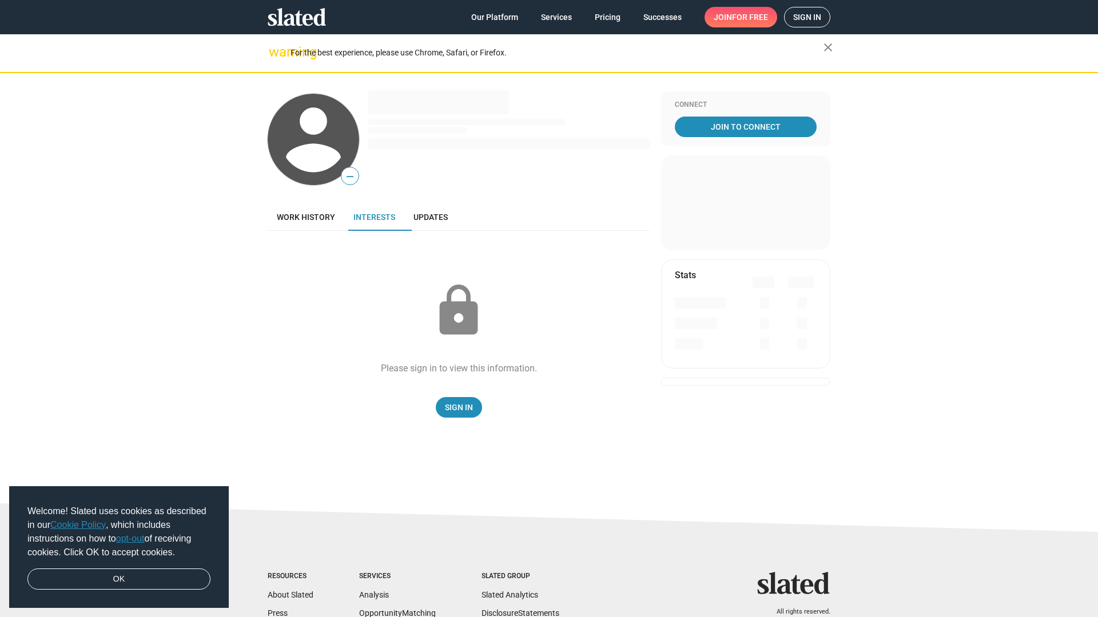  I want to click on div: For the best experience, please use Chrome, Safari, or Firefox., so click(557, 53).